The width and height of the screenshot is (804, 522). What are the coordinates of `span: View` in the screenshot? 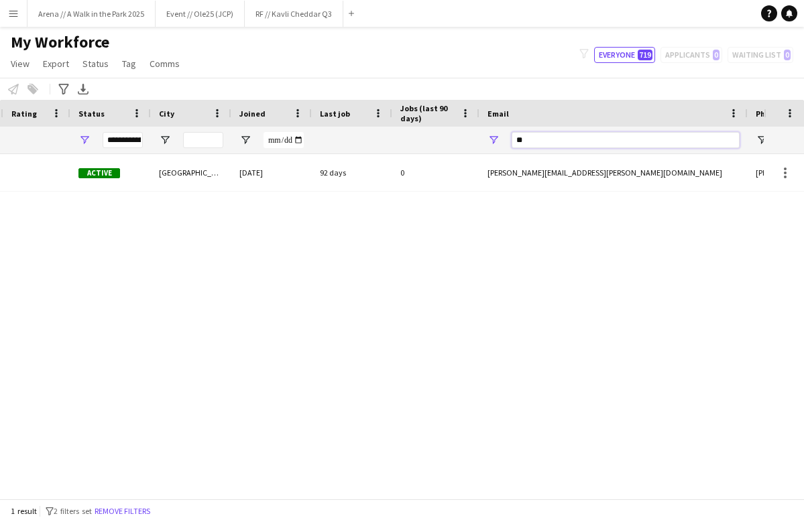 It's located at (20, 64).